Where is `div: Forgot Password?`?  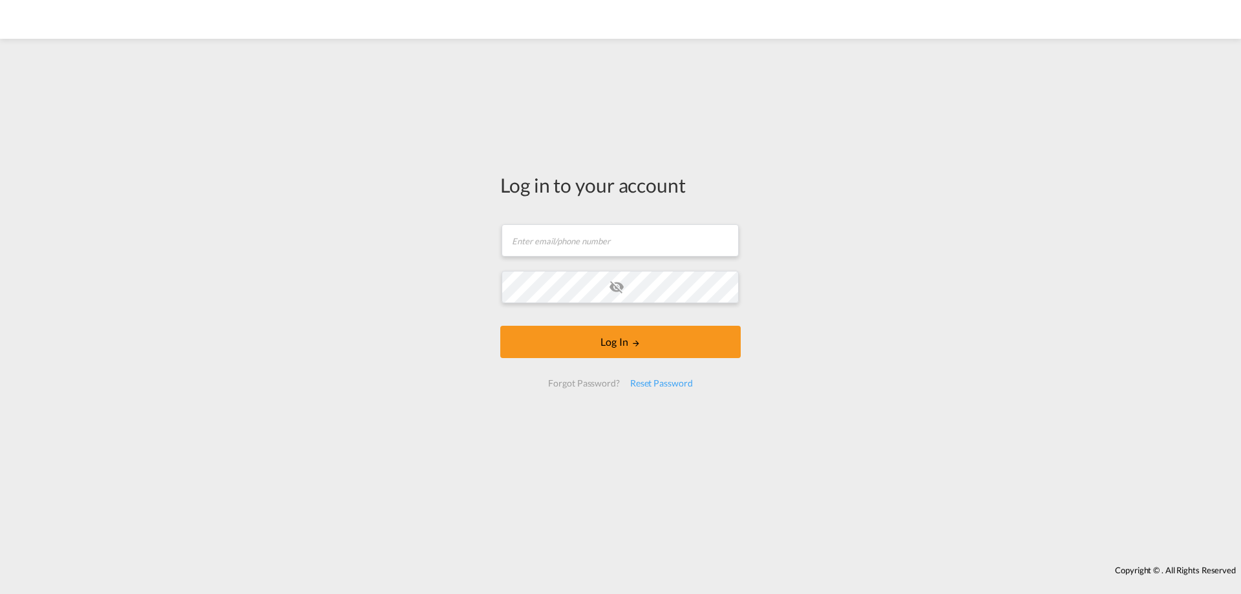
div: Forgot Password? is located at coordinates (584, 383).